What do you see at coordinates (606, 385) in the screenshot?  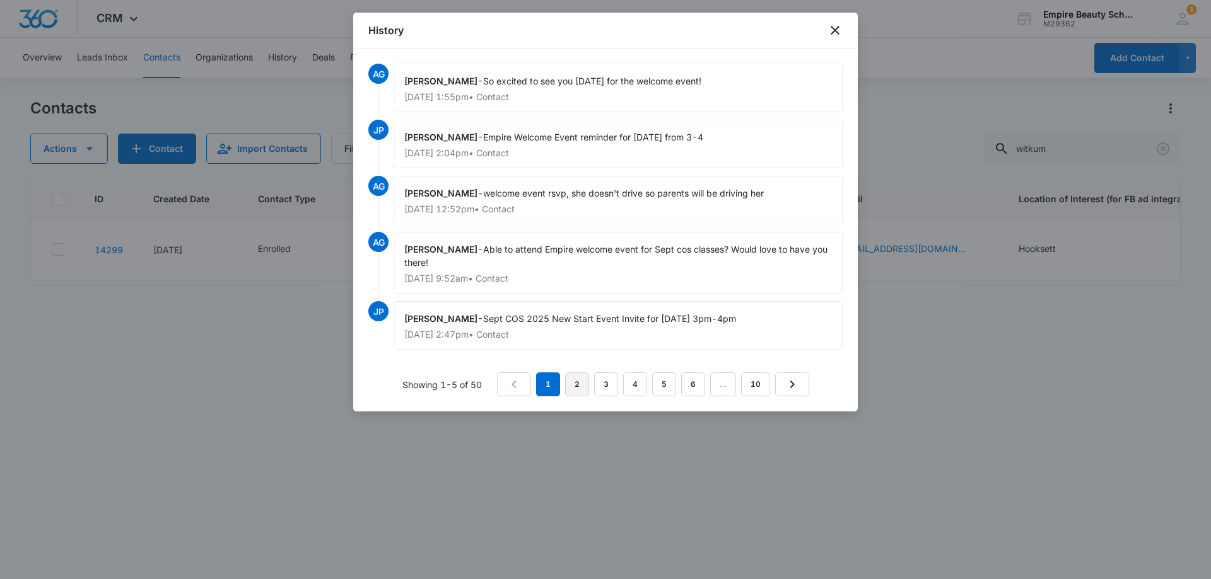 I see `a: Page 3` at bounding box center [606, 385].